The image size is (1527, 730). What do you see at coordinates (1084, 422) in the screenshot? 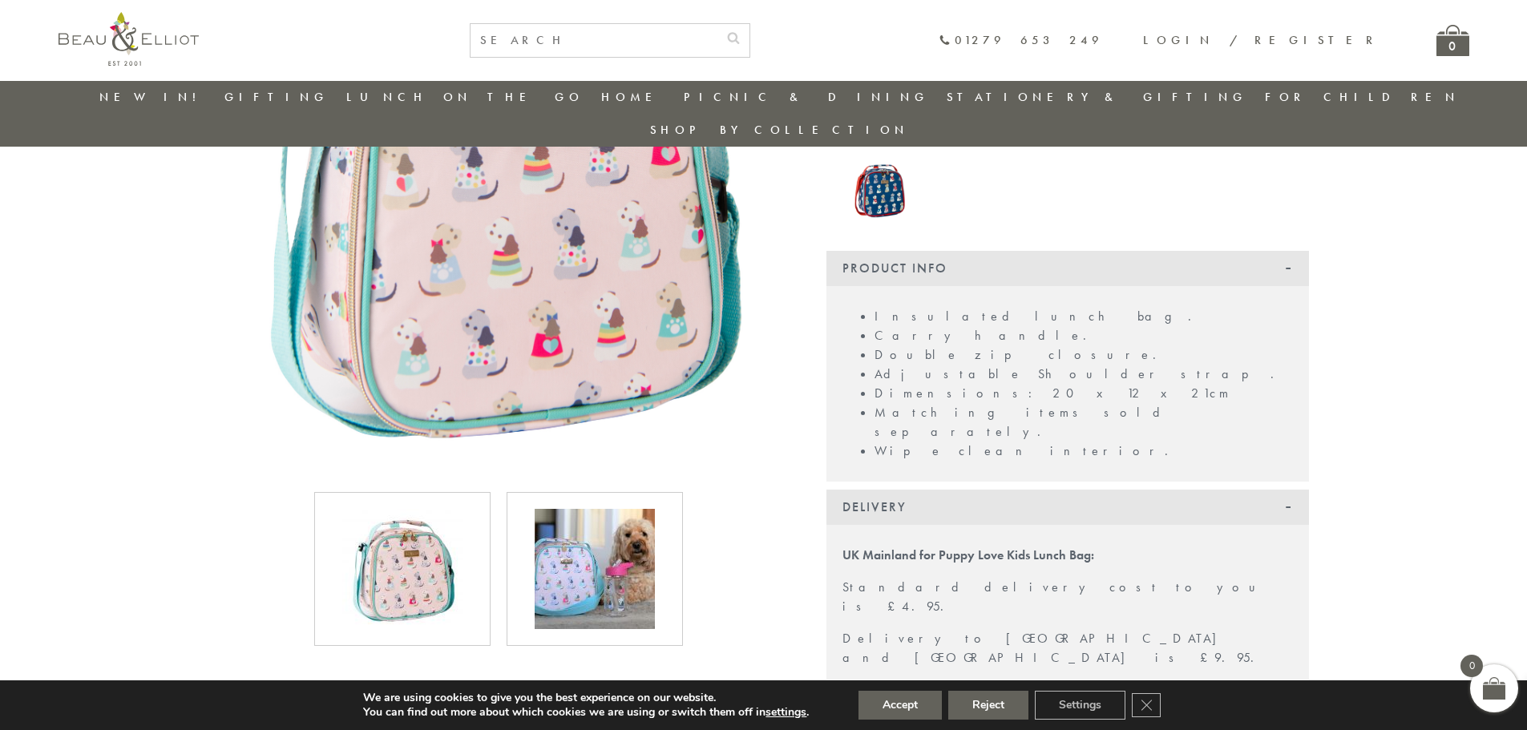
I see `li: Matching items sold separately.` at bounding box center [1084, 422].